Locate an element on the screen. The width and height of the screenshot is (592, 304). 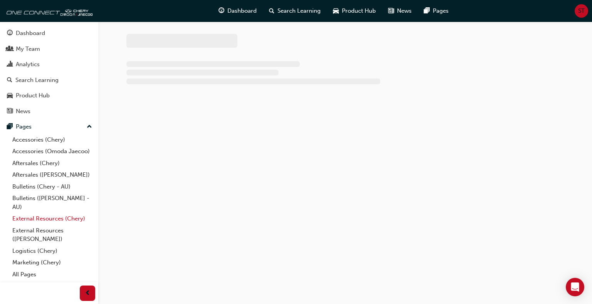
span: Dashboard is located at coordinates (242, 11).